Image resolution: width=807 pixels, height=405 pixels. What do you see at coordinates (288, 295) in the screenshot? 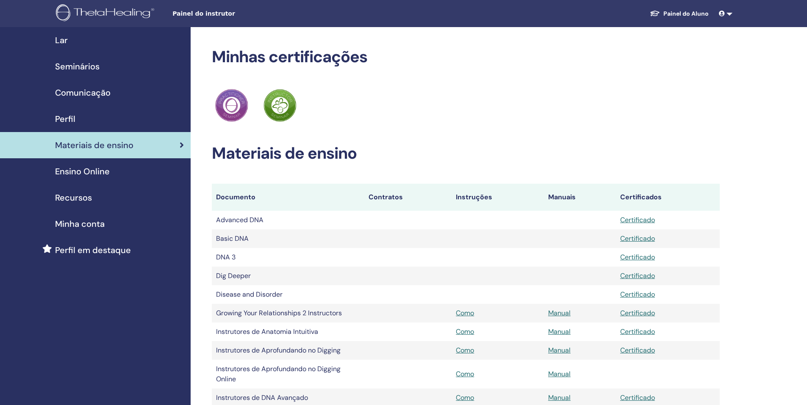
I see `td: Disease and Disorder` at bounding box center [288, 295].